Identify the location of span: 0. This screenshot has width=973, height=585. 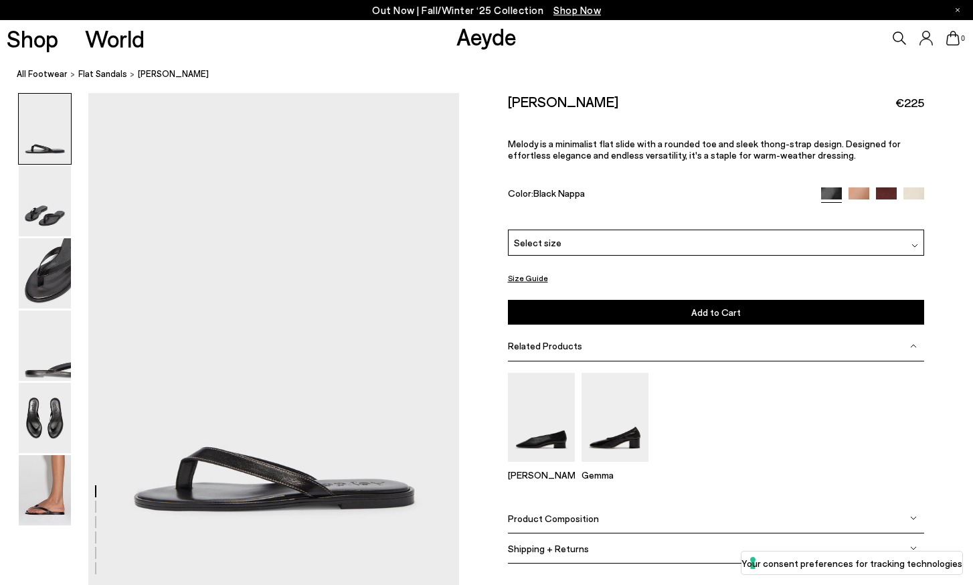
(963, 38).